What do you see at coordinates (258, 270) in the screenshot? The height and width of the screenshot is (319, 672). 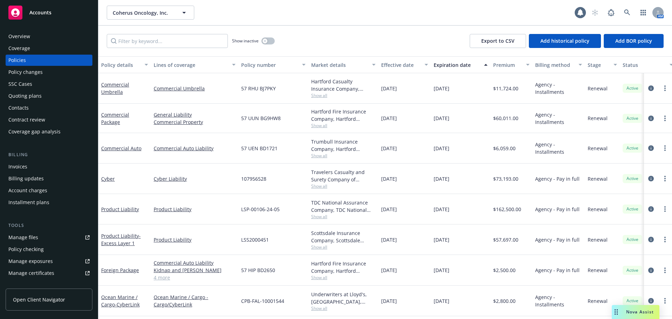 I see `span: 57 HIP BD2650` at bounding box center [258, 270].